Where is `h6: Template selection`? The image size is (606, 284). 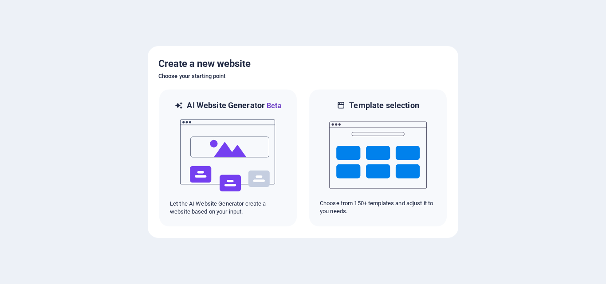 h6: Template selection is located at coordinates (384, 106).